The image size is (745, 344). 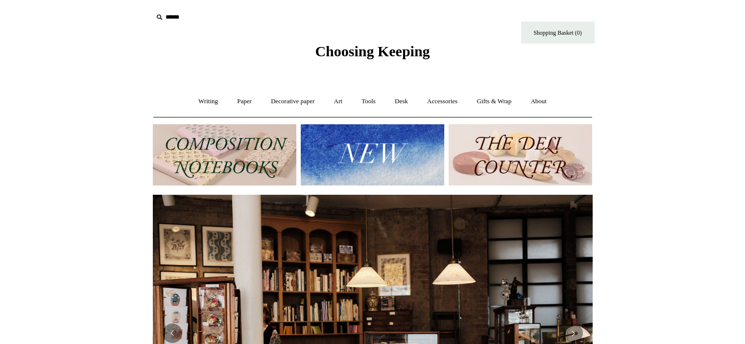 I want to click on a: Choosing Keeping, so click(x=372, y=54).